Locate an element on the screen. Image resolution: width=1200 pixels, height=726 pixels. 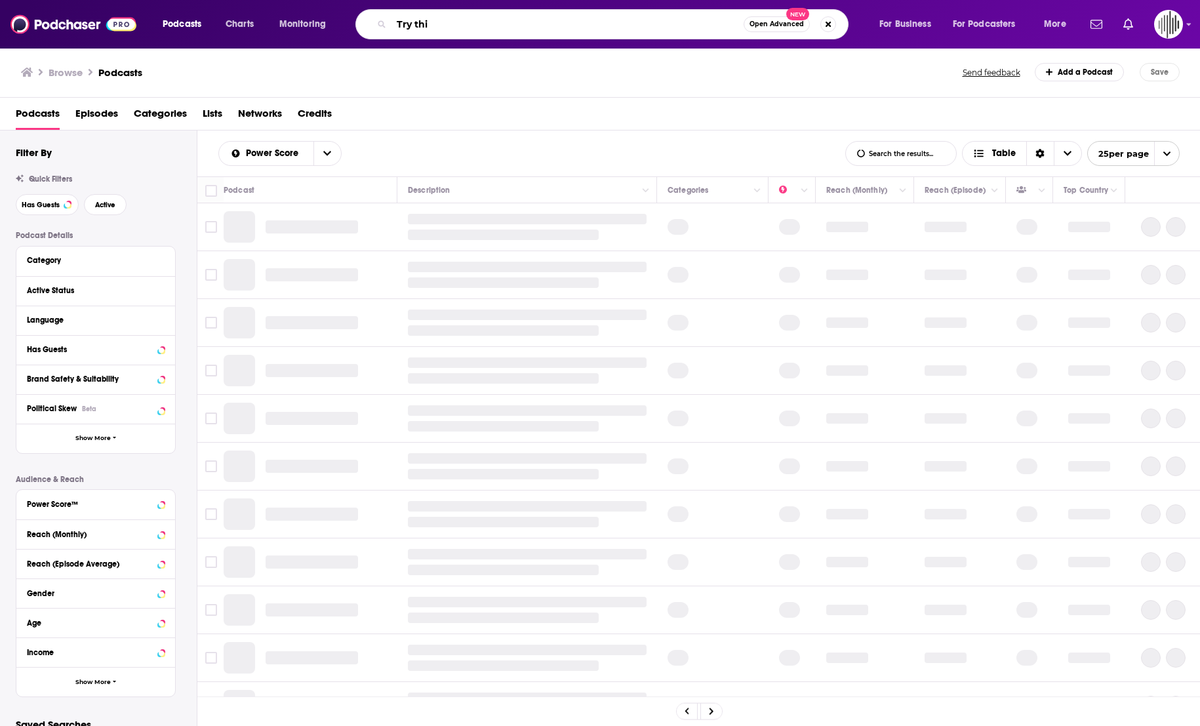
button: Active is located at coordinates (105, 205).